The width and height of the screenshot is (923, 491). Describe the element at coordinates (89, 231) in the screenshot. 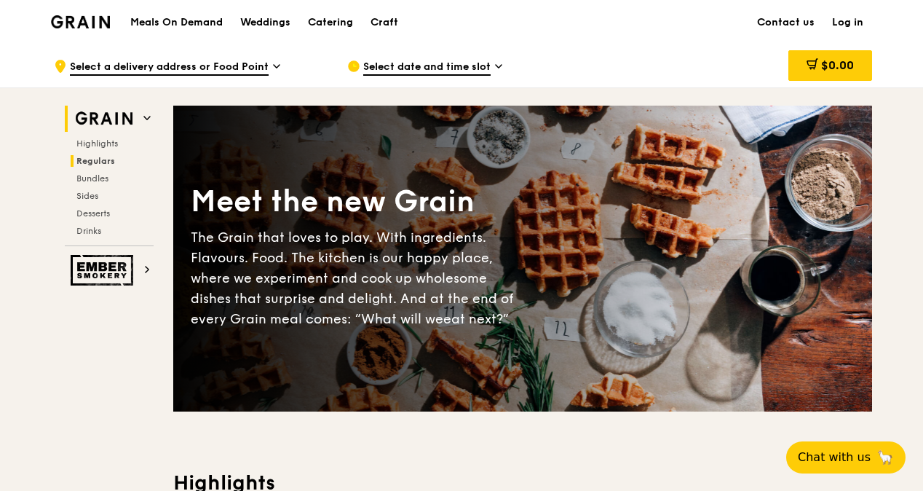

I see `span: Drinks` at that location.